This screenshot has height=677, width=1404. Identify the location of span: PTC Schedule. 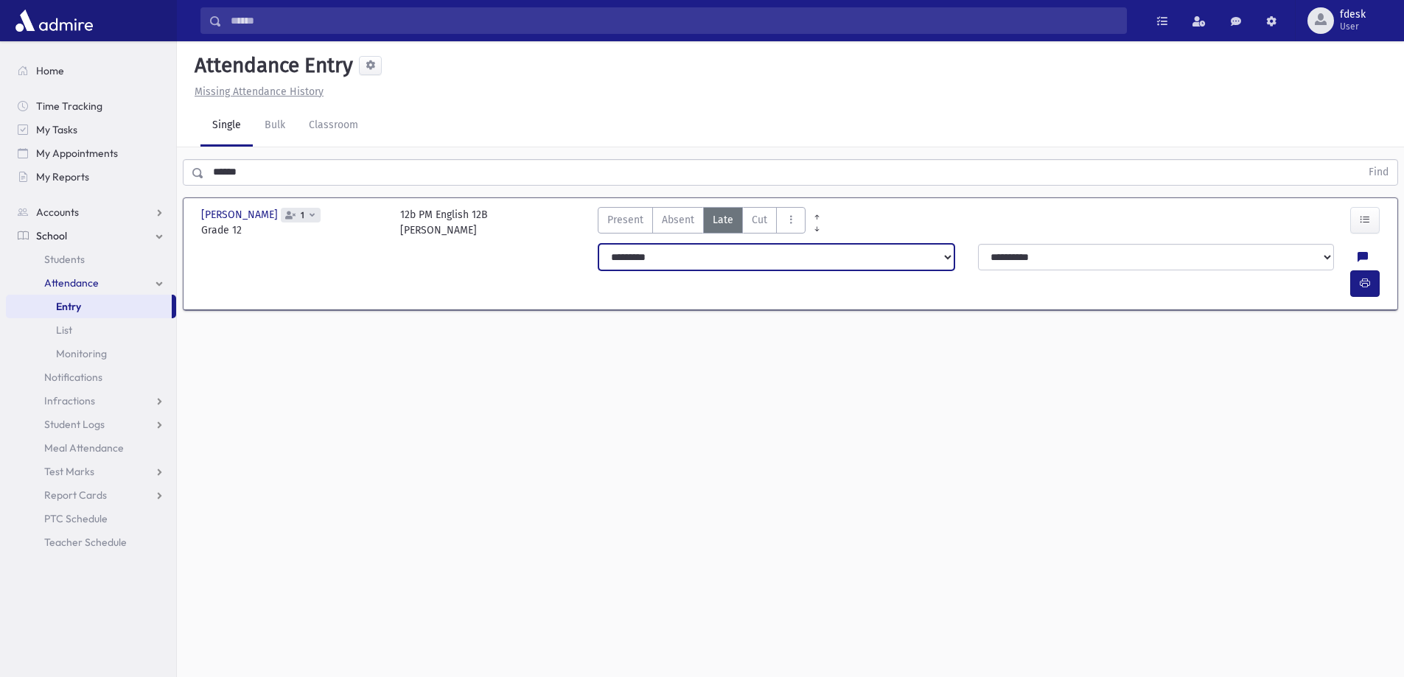
(76, 519).